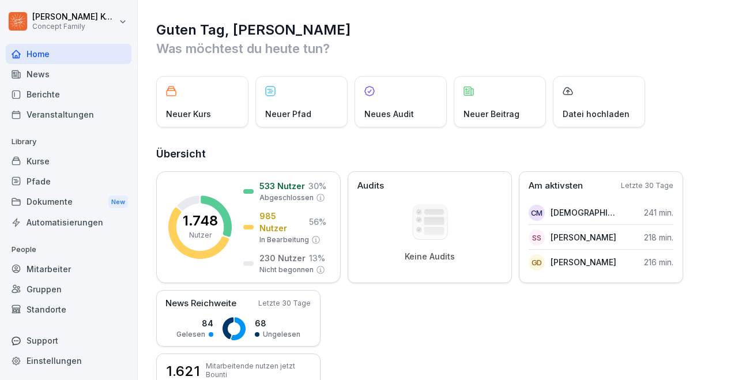 The height and width of the screenshot is (380, 746). I want to click on p: Nutzer, so click(200, 235).